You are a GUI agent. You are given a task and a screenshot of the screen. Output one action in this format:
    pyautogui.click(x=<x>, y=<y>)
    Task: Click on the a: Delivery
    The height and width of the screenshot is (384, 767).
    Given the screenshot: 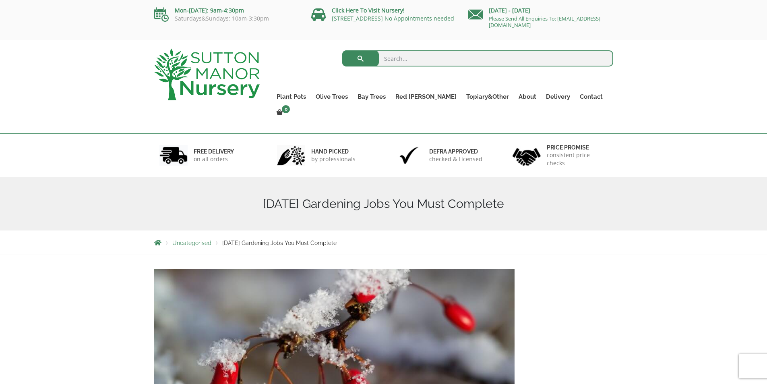 What is the action you would take?
    pyautogui.click(x=558, y=97)
    